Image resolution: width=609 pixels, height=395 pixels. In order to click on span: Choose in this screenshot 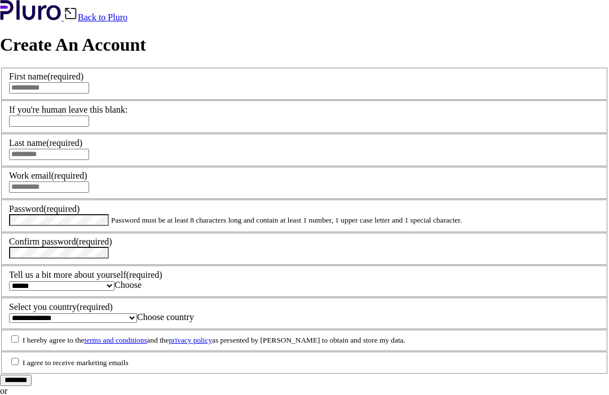, I will do `click(128, 285)`.